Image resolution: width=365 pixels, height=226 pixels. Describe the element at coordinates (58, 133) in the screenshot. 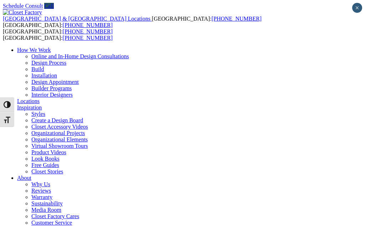

I see `a: Organizational Projects` at that location.